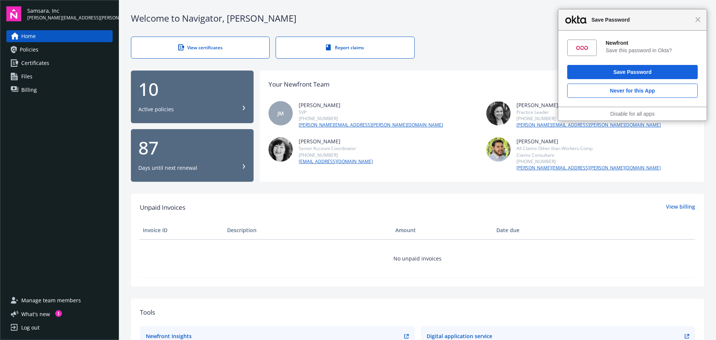 The height and width of the screenshot is (340, 716). What do you see at coordinates (35, 314) in the screenshot?
I see `span: What ' s new` at bounding box center [35, 314].